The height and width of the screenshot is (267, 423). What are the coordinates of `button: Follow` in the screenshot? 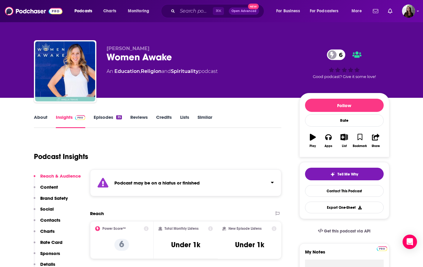 It's located at (345, 105).